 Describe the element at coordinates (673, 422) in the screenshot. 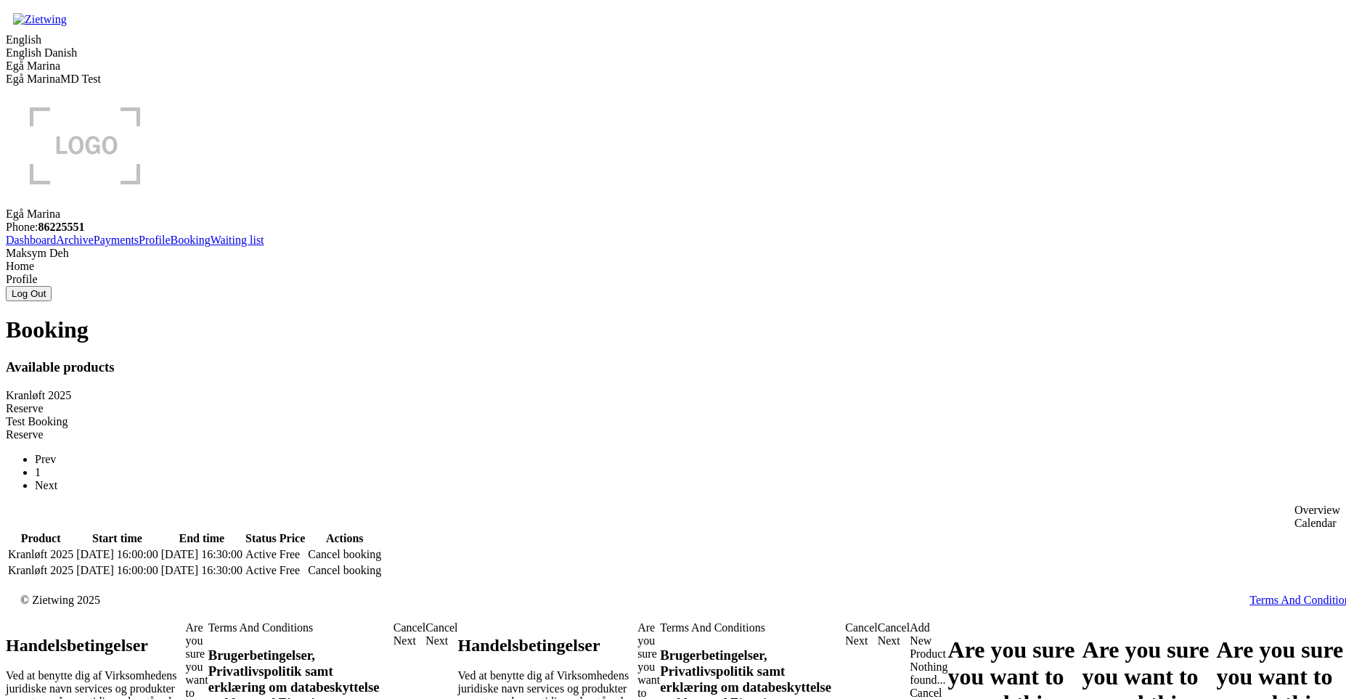

I see `div: Test Booking` at that location.